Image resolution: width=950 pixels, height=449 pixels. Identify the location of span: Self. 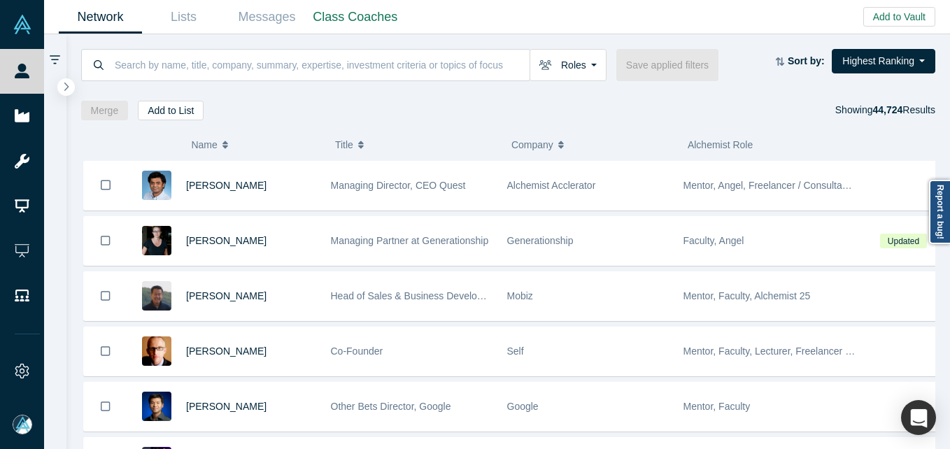
(516, 351).